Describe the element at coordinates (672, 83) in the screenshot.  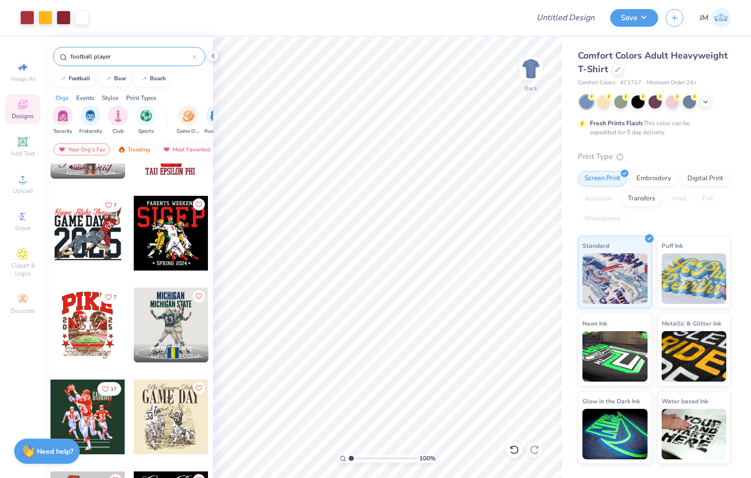
I see `span: Minimum Order: 24 +` at that location.